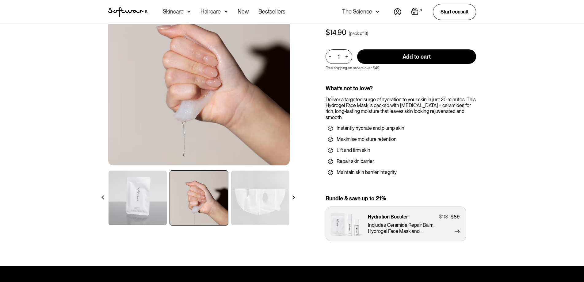 The image size is (584, 282). What do you see at coordinates (455, 12) in the screenshot?
I see `a: Start consult` at bounding box center [455, 12].